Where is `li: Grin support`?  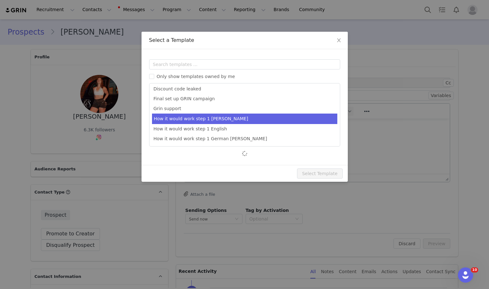
li: Grin support is located at coordinates (245, 109).